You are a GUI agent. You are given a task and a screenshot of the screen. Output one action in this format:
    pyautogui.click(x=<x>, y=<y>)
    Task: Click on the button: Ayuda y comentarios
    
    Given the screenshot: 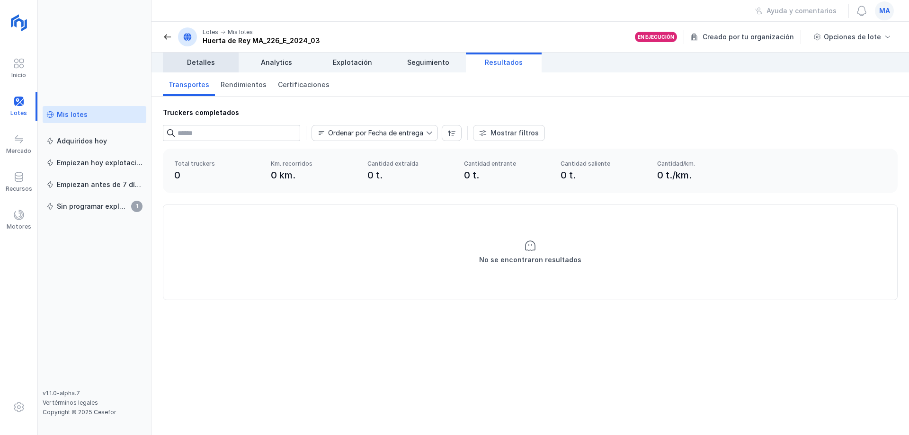 What is the action you would take?
    pyautogui.click(x=796, y=11)
    